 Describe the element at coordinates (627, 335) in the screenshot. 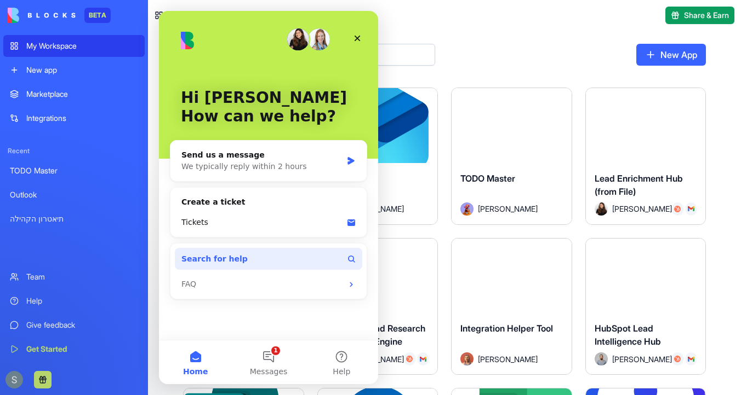

I see `span: HubSpot Lead Intelligence Hub` at that location.